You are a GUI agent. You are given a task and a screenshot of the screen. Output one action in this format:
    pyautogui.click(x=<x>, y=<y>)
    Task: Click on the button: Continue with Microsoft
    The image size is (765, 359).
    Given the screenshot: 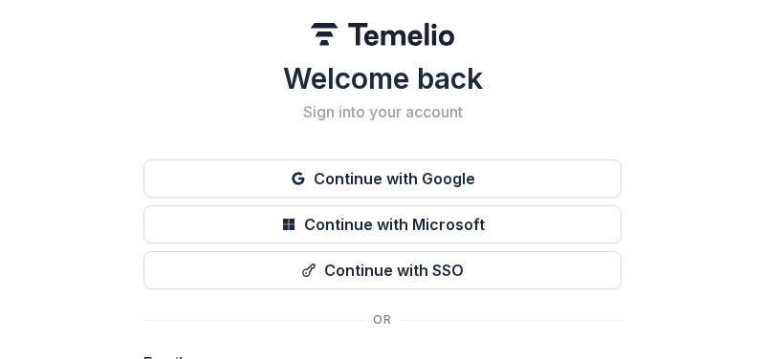 What is the action you would take?
    pyautogui.click(x=382, y=225)
    